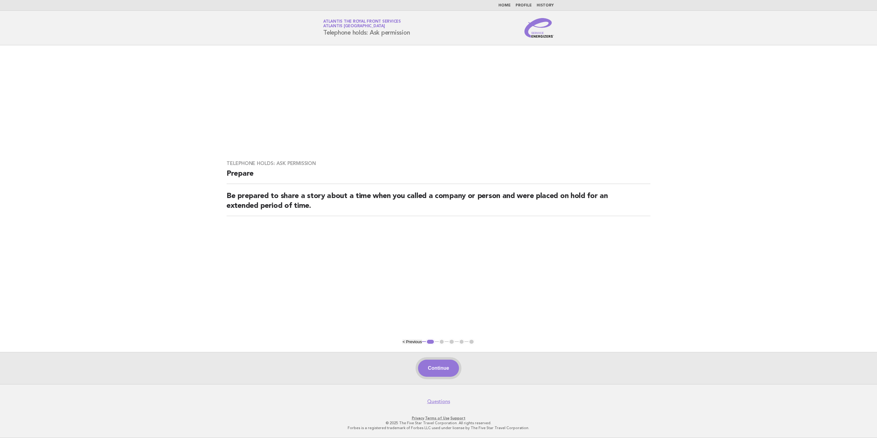 The height and width of the screenshot is (438, 877). What do you see at coordinates (412, 341) in the screenshot?
I see `button: < Previous` at bounding box center [412, 341].